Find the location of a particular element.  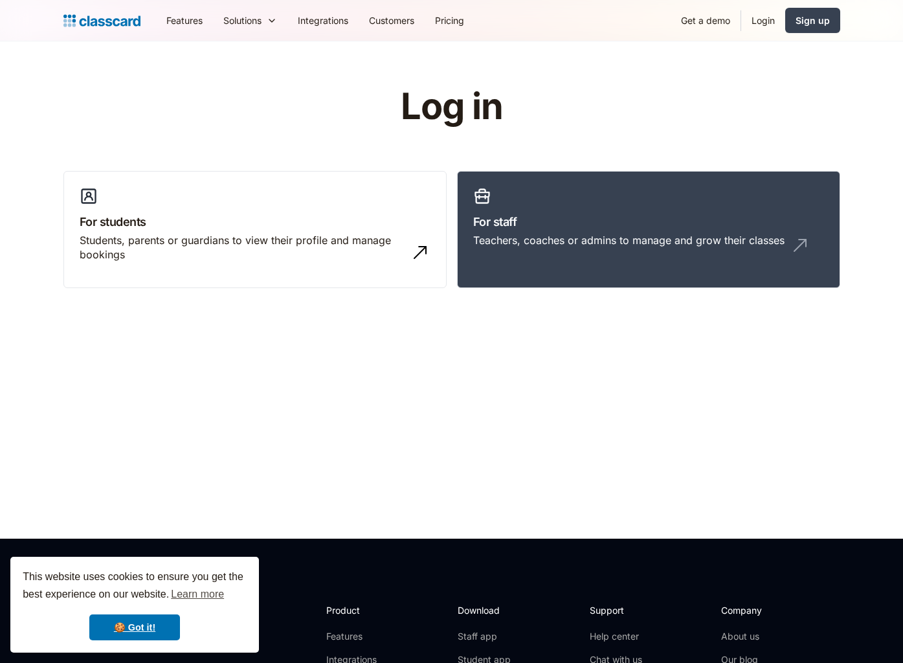

a: Sign up is located at coordinates (813, 20).